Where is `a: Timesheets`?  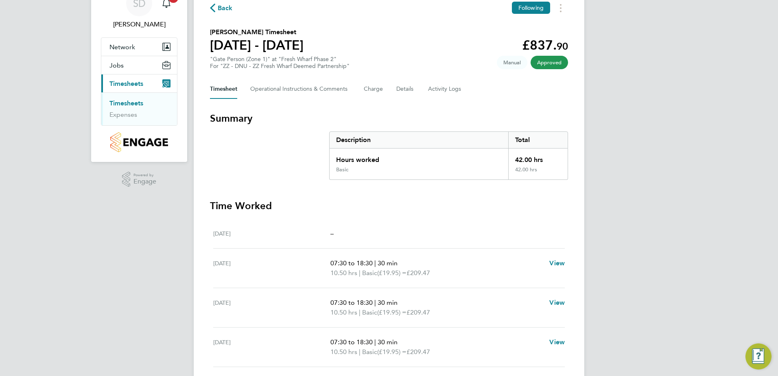 a: Timesheets is located at coordinates (126, 103).